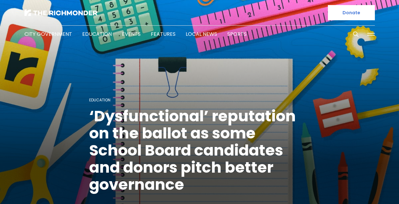 Image resolution: width=399 pixels, height=204 pixels. I want to click on a: Features, so click(163, 34).